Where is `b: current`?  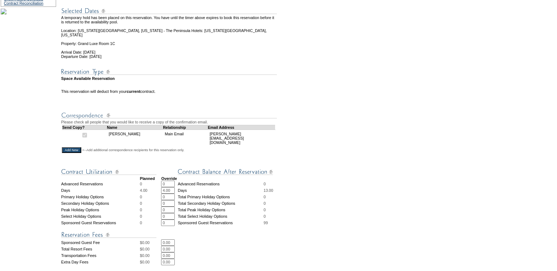
b: current is located at coordinates (133, 91).